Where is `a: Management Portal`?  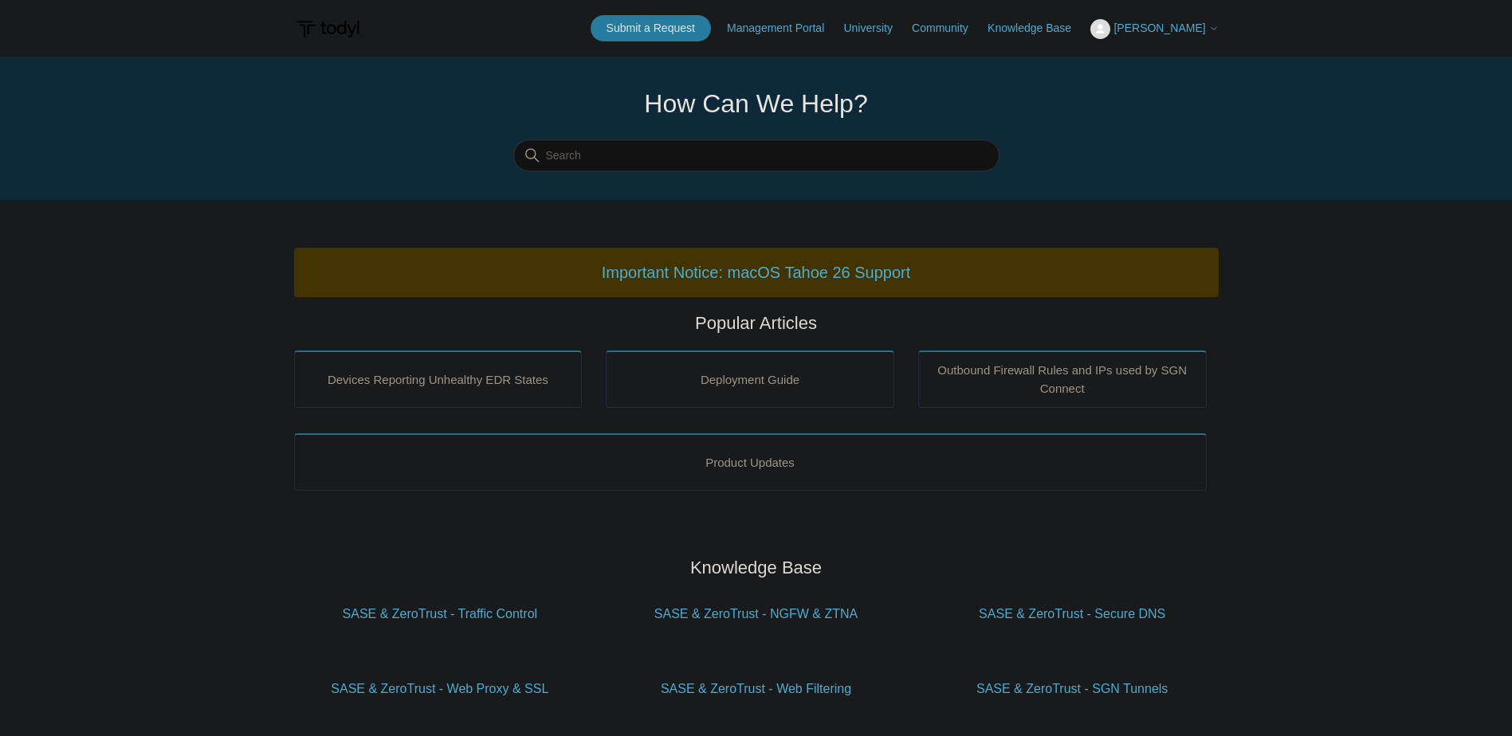
a: Management Portal is located at coordinates (783, 28).